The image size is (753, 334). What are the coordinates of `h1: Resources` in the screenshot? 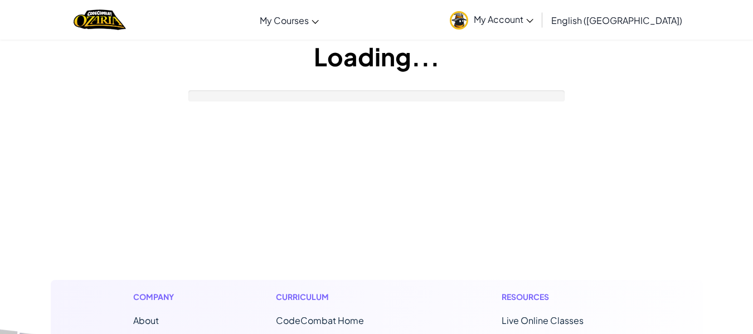 It's located at (560, 296).